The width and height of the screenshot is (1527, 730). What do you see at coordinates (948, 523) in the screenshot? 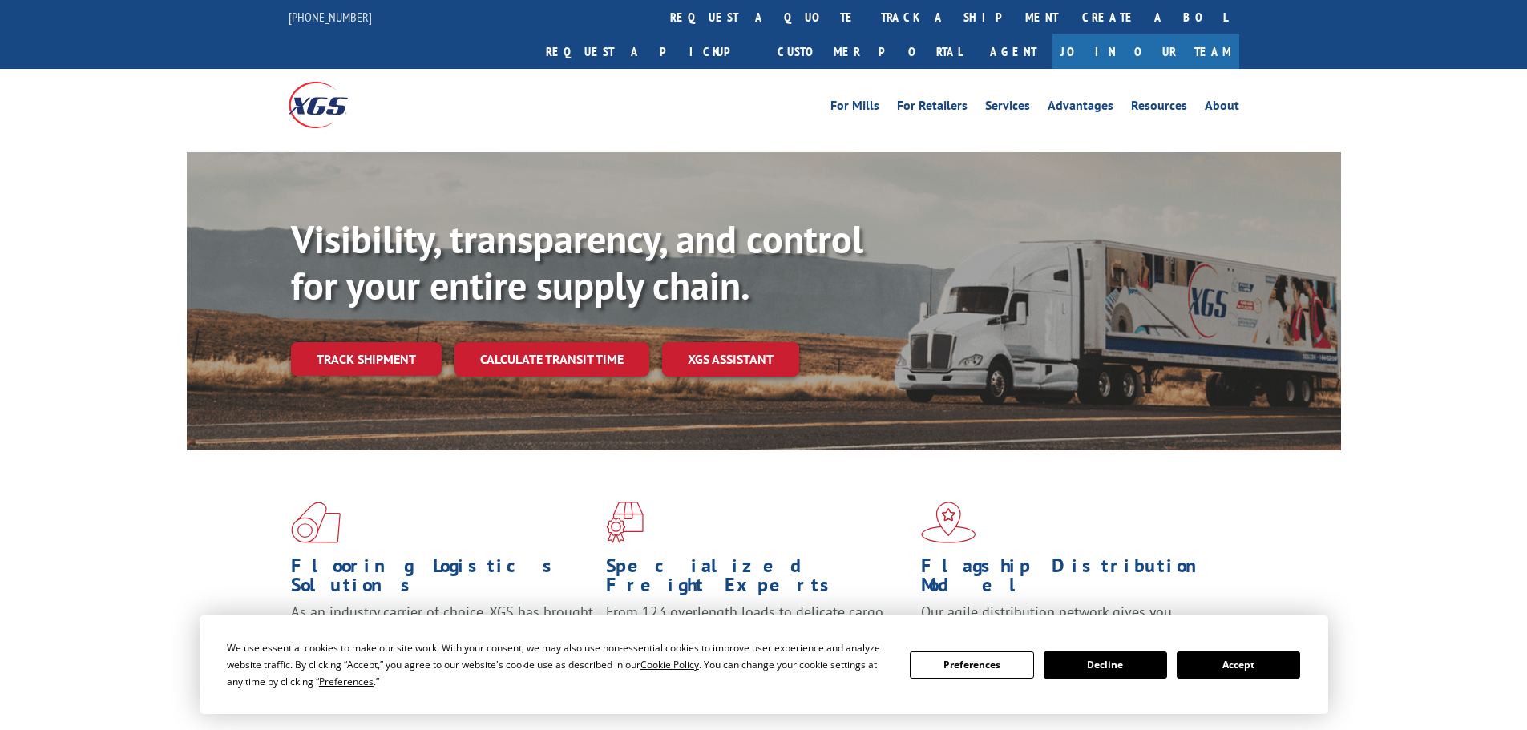
I see `img: xgs-icon-flagship-distribution-model-red` at bounding box center [948, 523].